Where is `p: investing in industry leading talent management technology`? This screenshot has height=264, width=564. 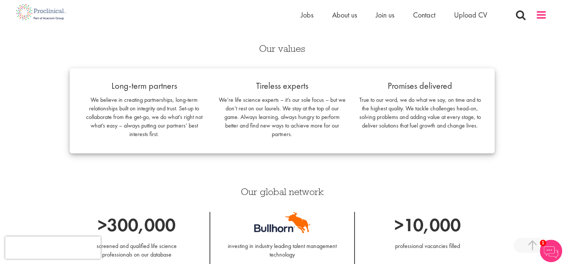
p: investing in industry leading talent management technology is located at coordinates (282, 246).